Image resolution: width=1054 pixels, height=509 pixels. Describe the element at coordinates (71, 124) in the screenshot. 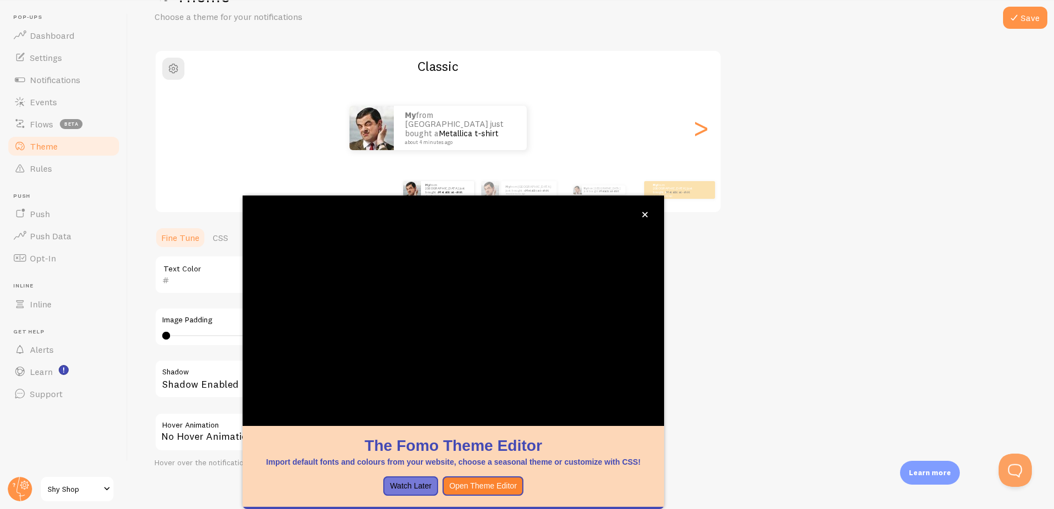

I see `span: beta` at that location.